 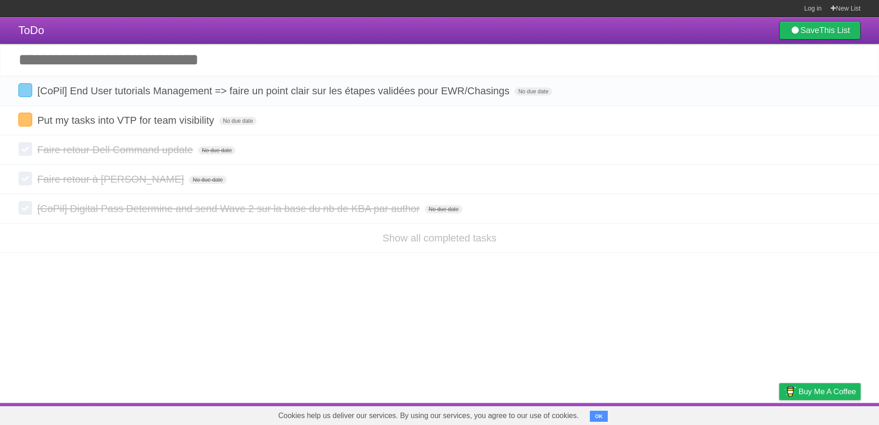 I want to click on a: Developers, so click(x=706, y=414).